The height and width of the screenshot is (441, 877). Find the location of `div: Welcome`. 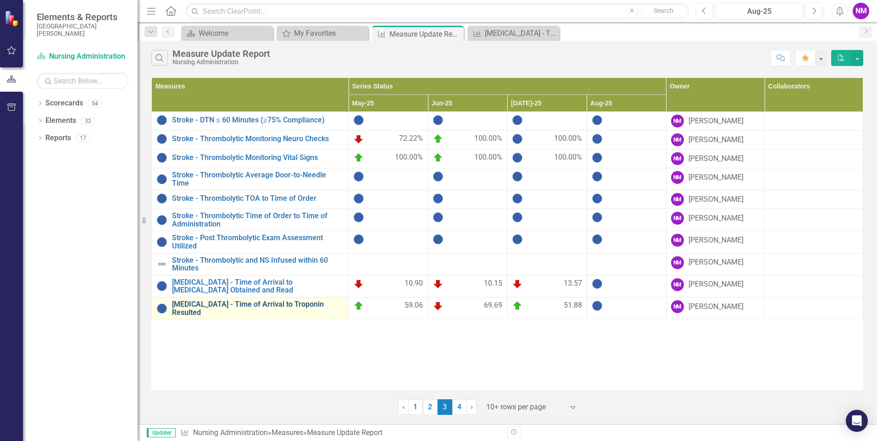

div: Welcome is located at coordinates (234, 33).